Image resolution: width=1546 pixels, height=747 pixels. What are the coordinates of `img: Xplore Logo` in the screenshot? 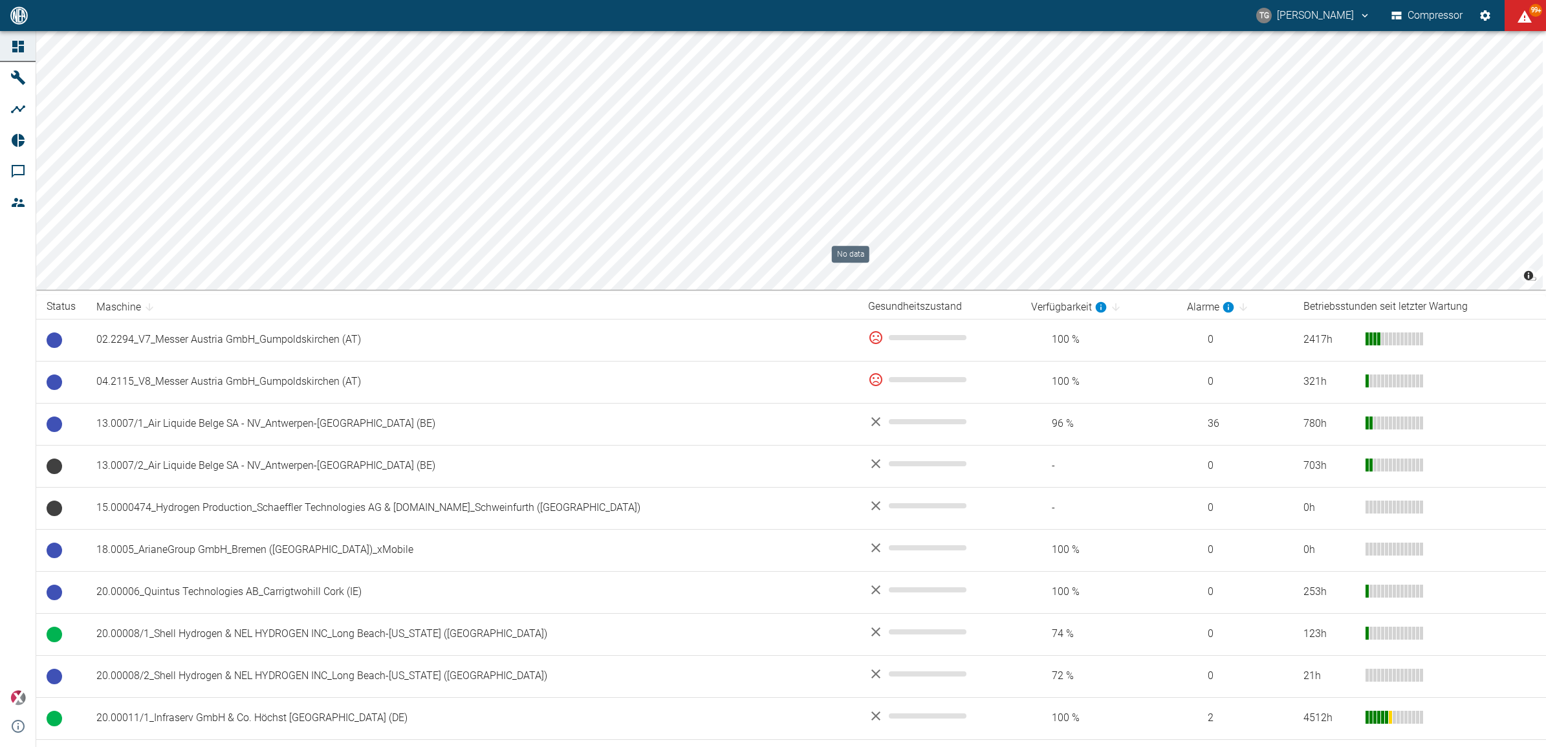 It's located at (18, 698).